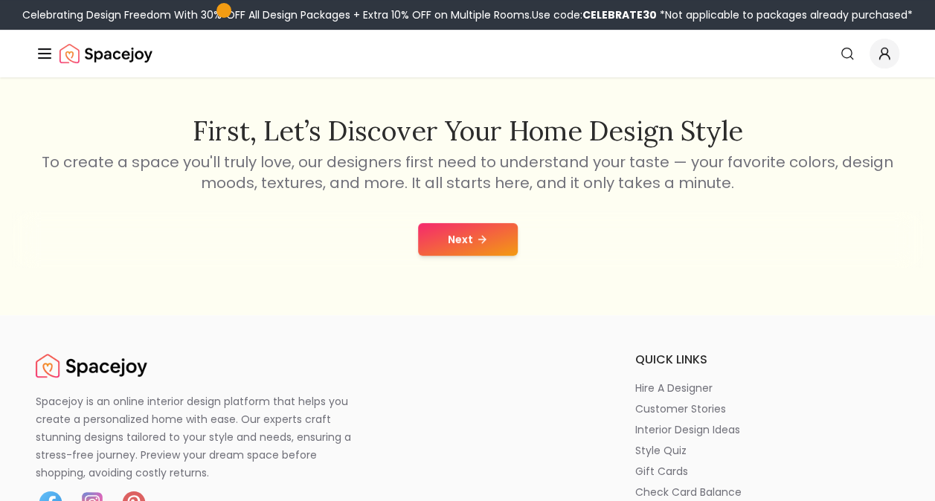 The width and height of the screenshot is (935, 501). Describe the element at coordinates (767, 388) in the screenshot. I see `a: hire a designer` at that location.